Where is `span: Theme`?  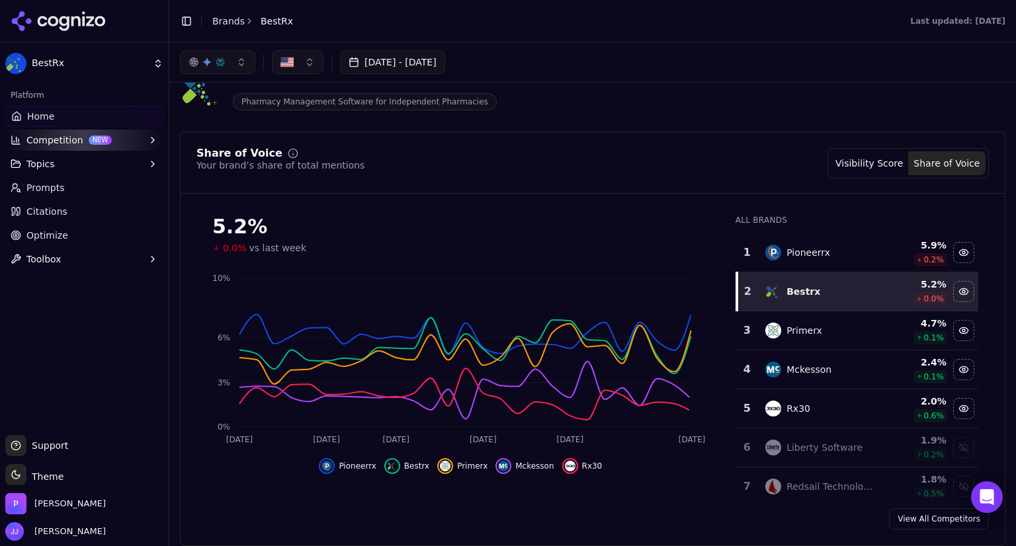 span: Theme is located at coordinates (45, 477).